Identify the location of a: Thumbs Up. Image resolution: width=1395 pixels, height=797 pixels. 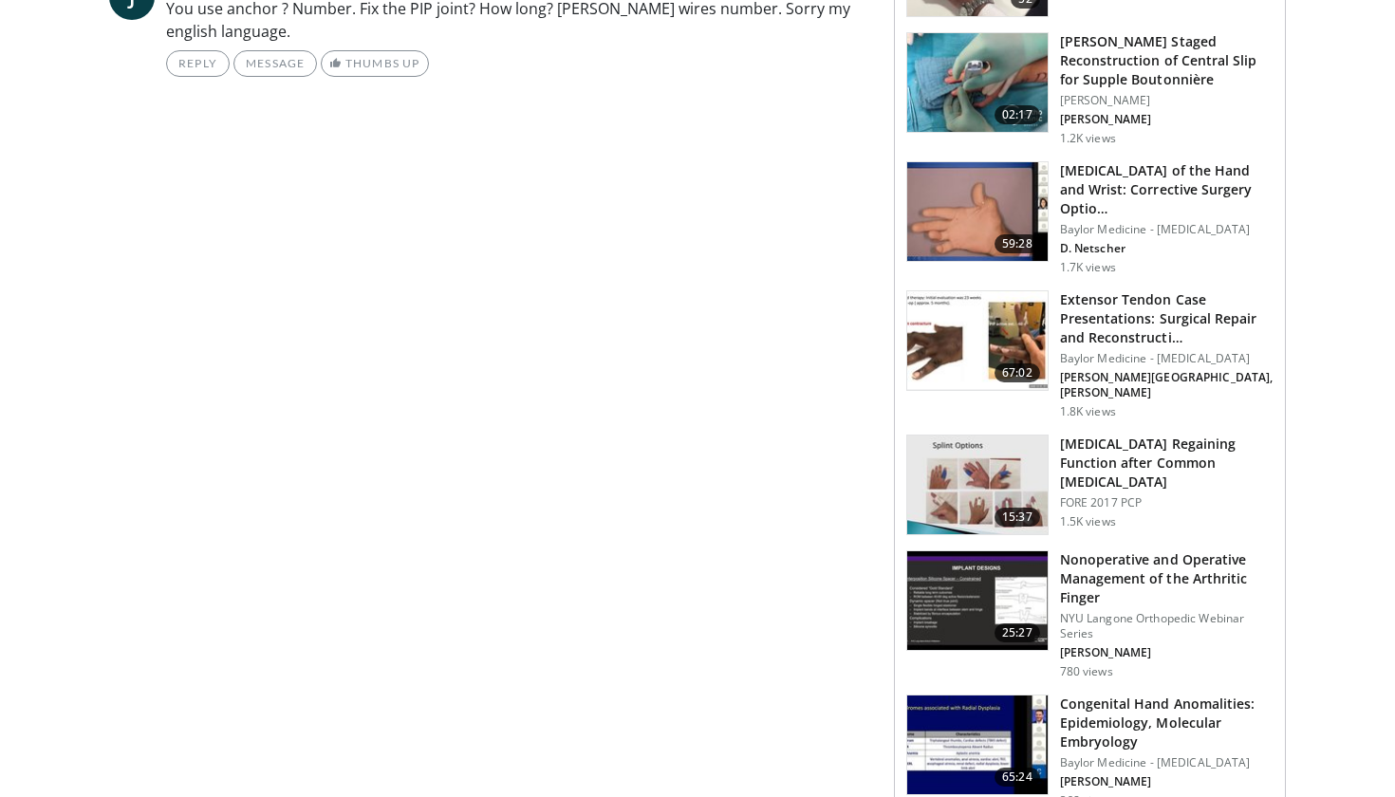
(374, 64).